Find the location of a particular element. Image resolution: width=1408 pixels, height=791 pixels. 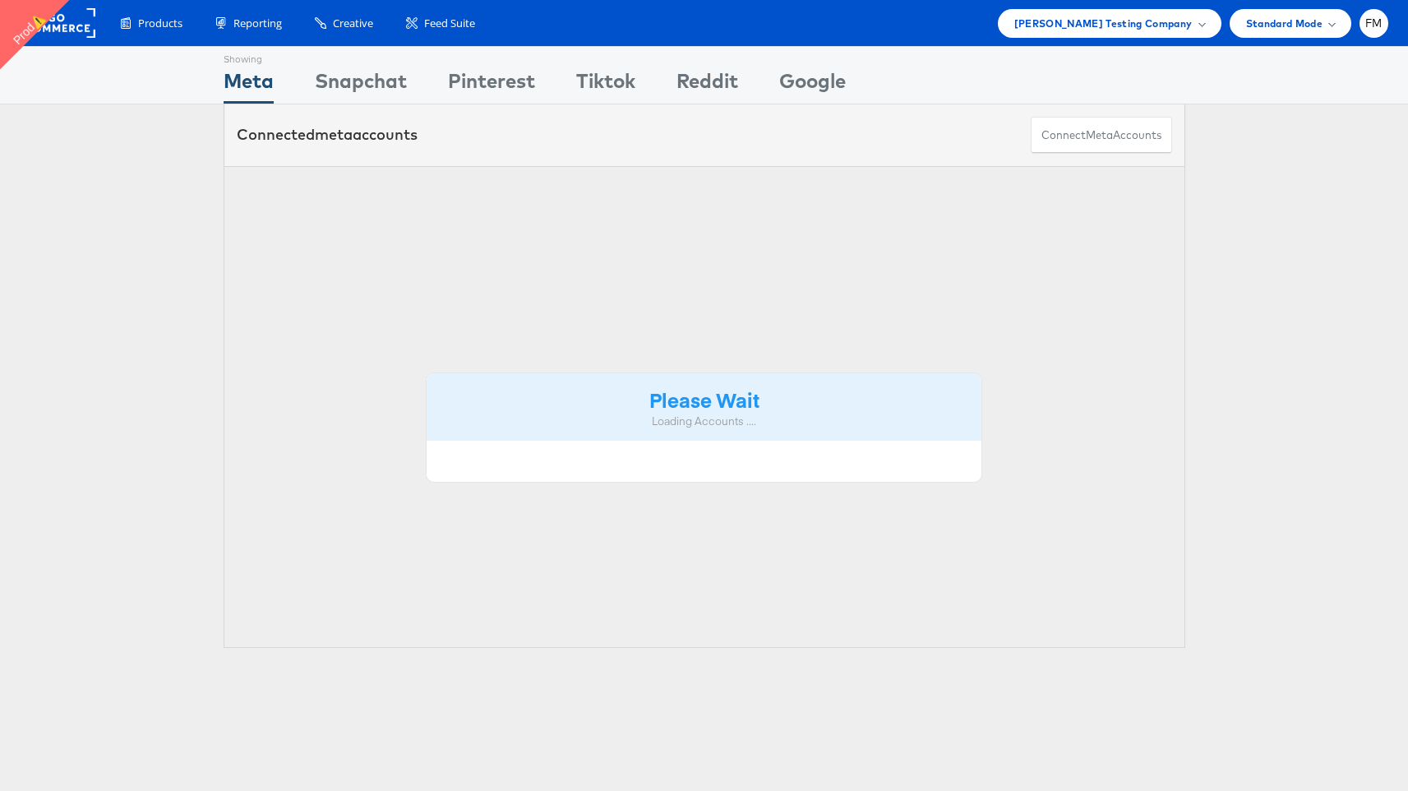

button: ConnectmetaAccounts is located at coordinates (1102, 135).